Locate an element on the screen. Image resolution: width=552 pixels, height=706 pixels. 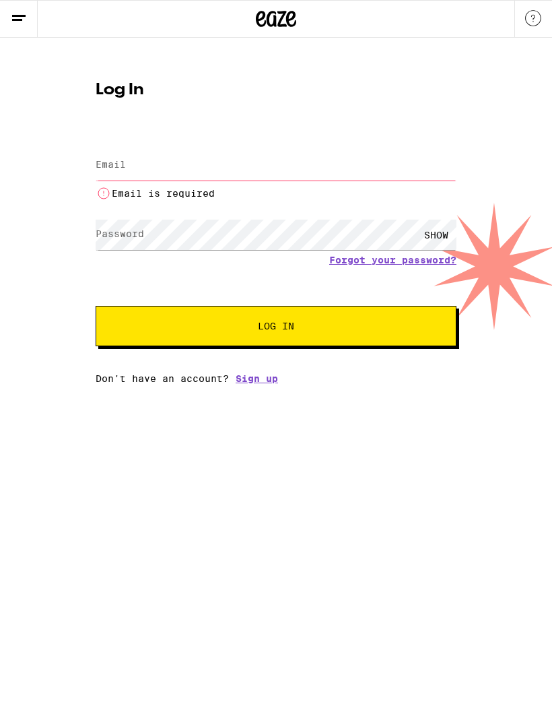
label: Password is located at coordinates (120, 234).